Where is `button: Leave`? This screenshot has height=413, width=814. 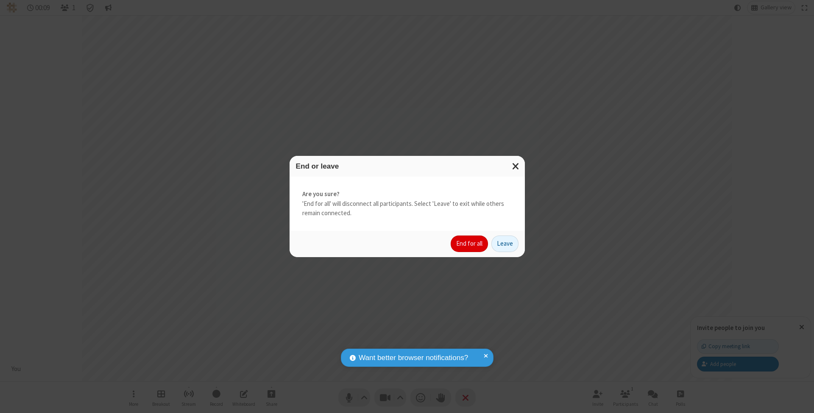
button: Leave is located at coordinates (505, 244).